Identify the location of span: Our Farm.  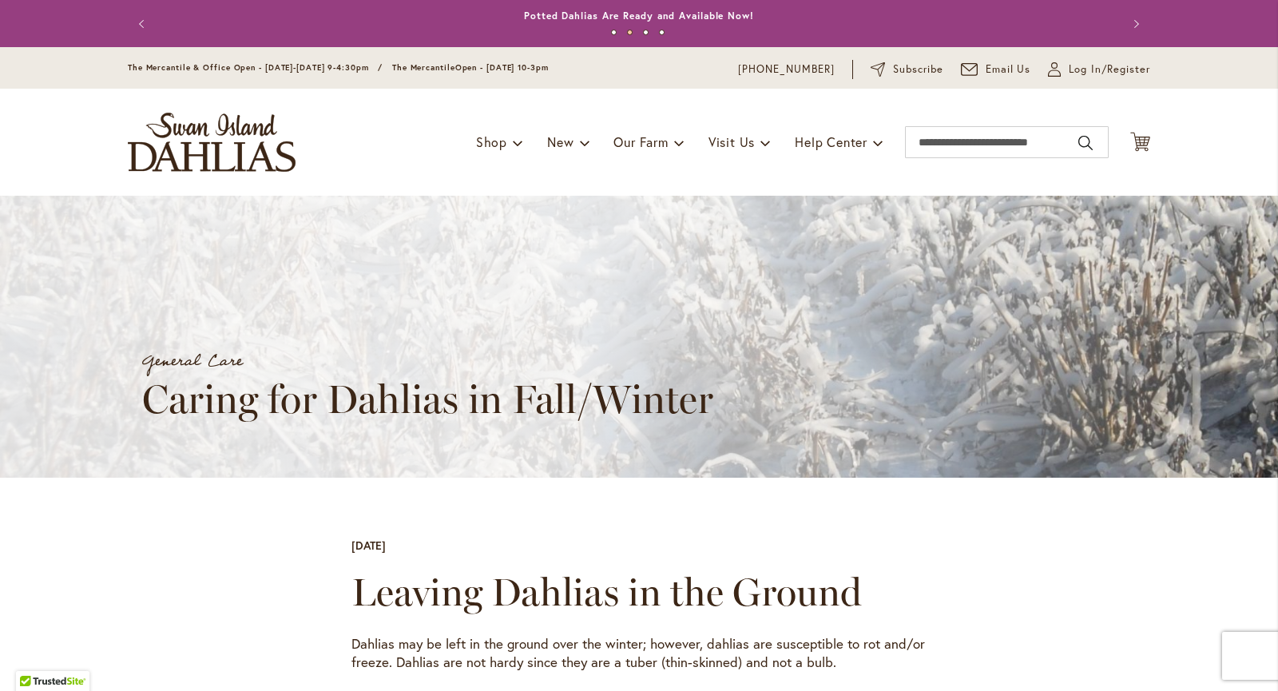
(640, 141).